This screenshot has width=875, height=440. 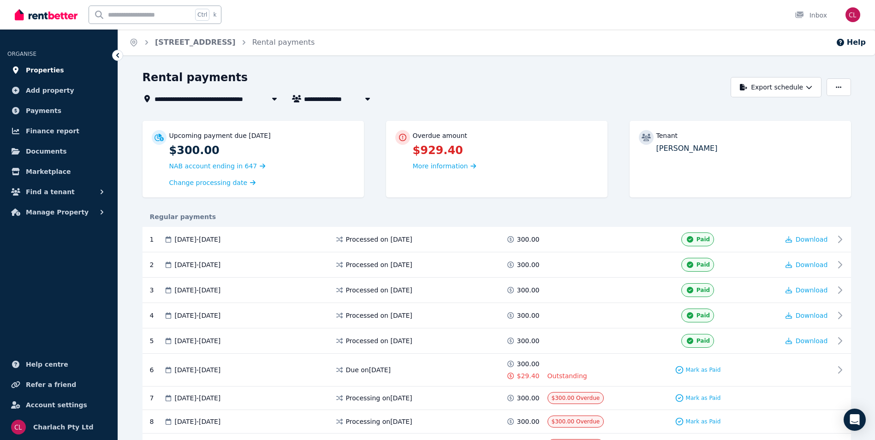 I want to click on p: Overdue amount, so click(x=440, y=136).